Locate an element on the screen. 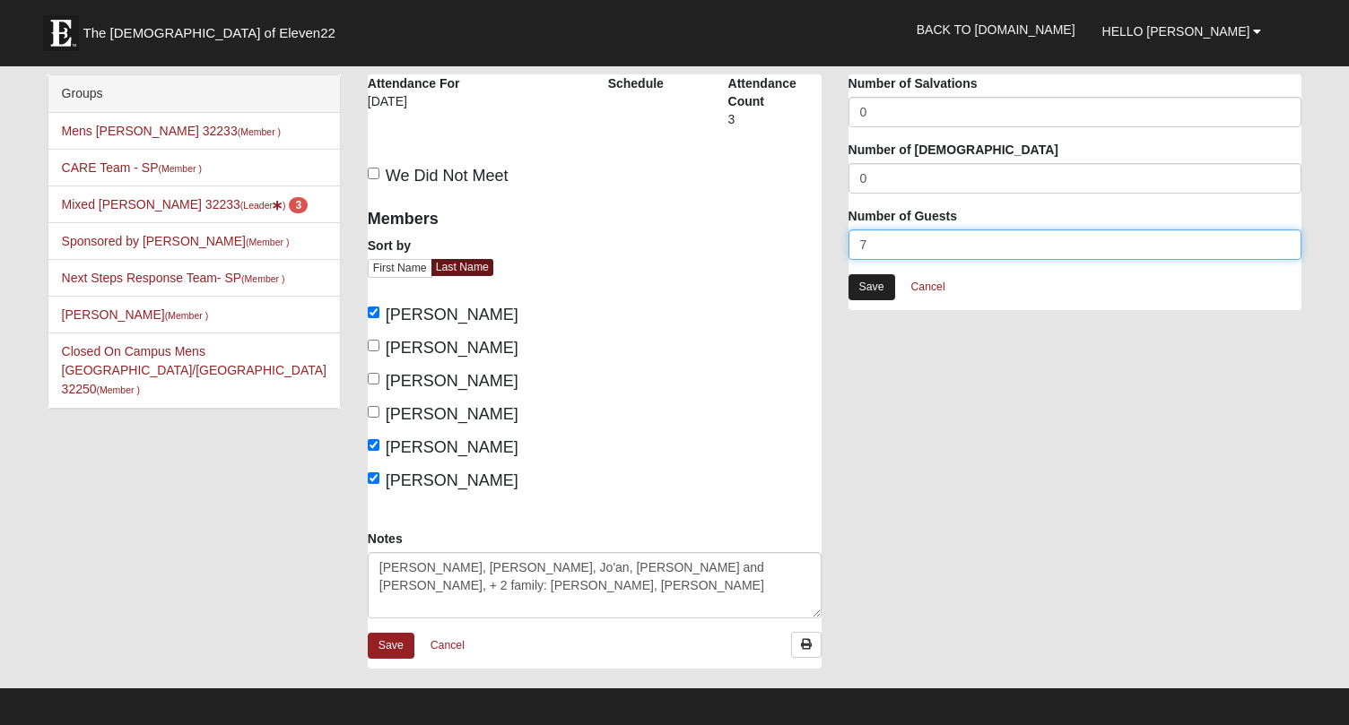 The image size is (1349, 725). small: (Leader ) is located at coordinates (263, 205).